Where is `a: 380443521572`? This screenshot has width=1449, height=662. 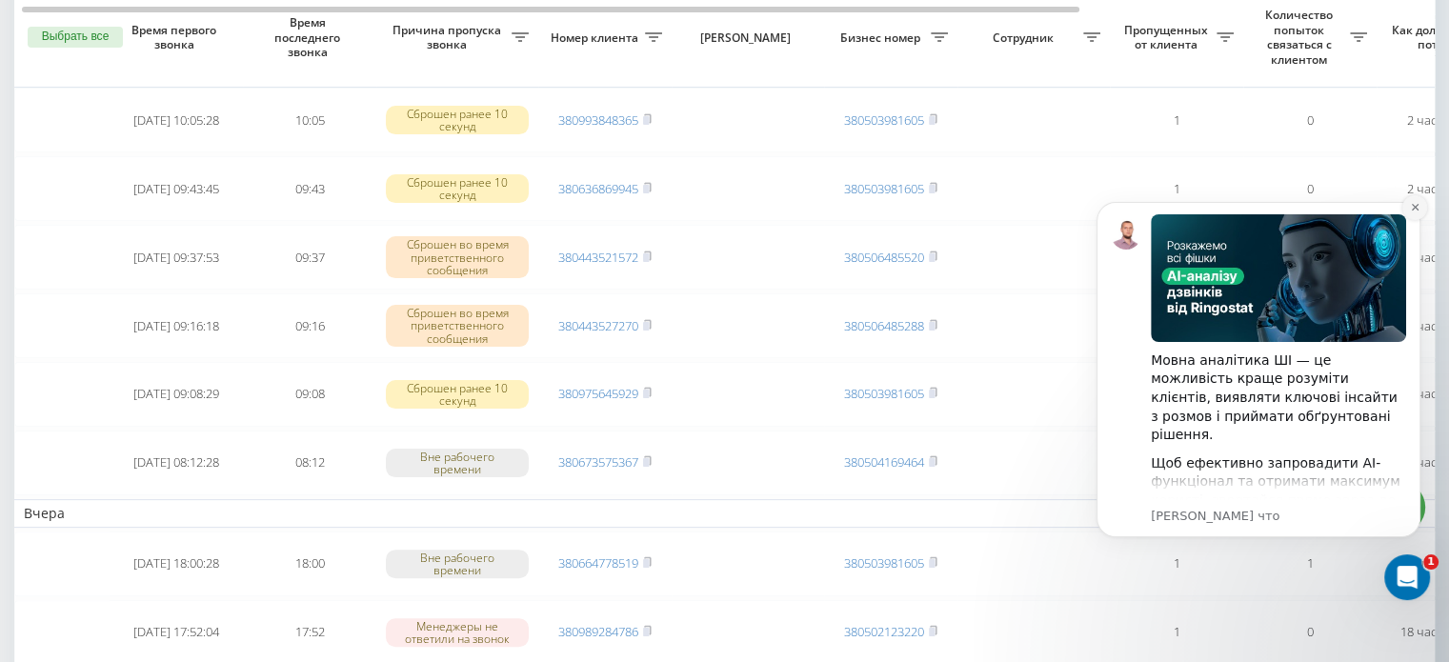
a: 380443521572 is located at coordinates (598, 257).